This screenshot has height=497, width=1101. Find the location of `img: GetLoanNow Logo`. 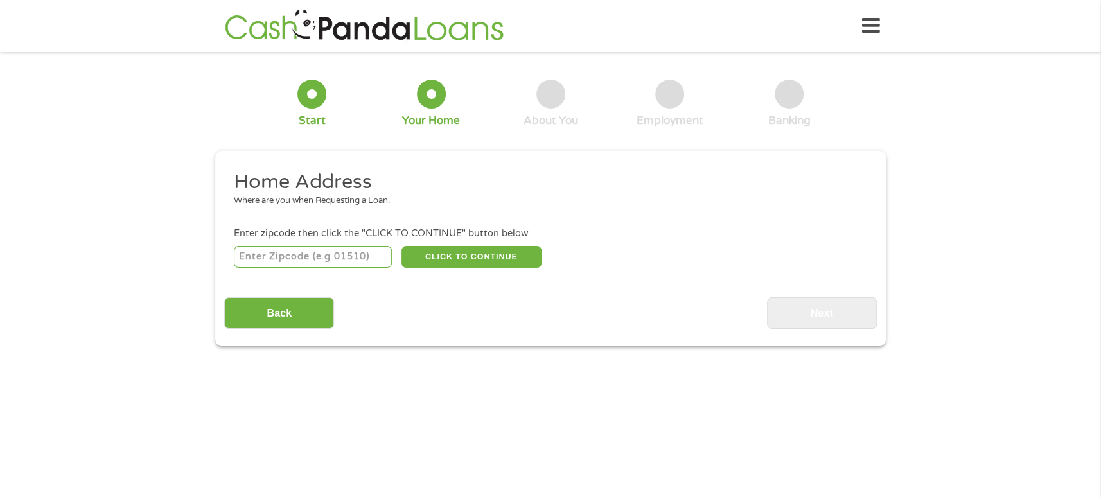

img: GetLoanNow Logo is located at coordinates (364, 26).